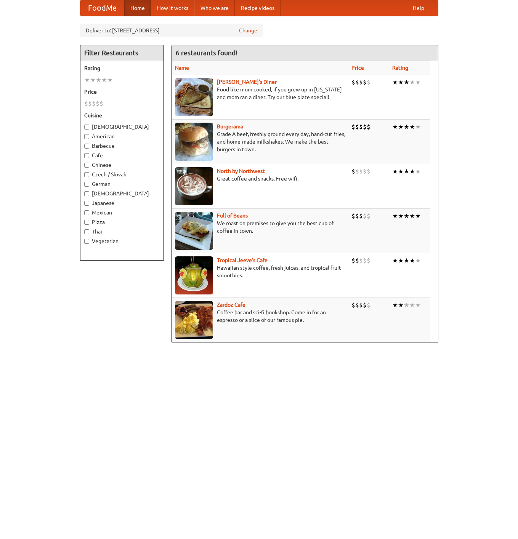 This screenshot has height=539, width=518. Describe the element at coordinates (138, 8) in the screenshot. I see `a: Home` at that location.